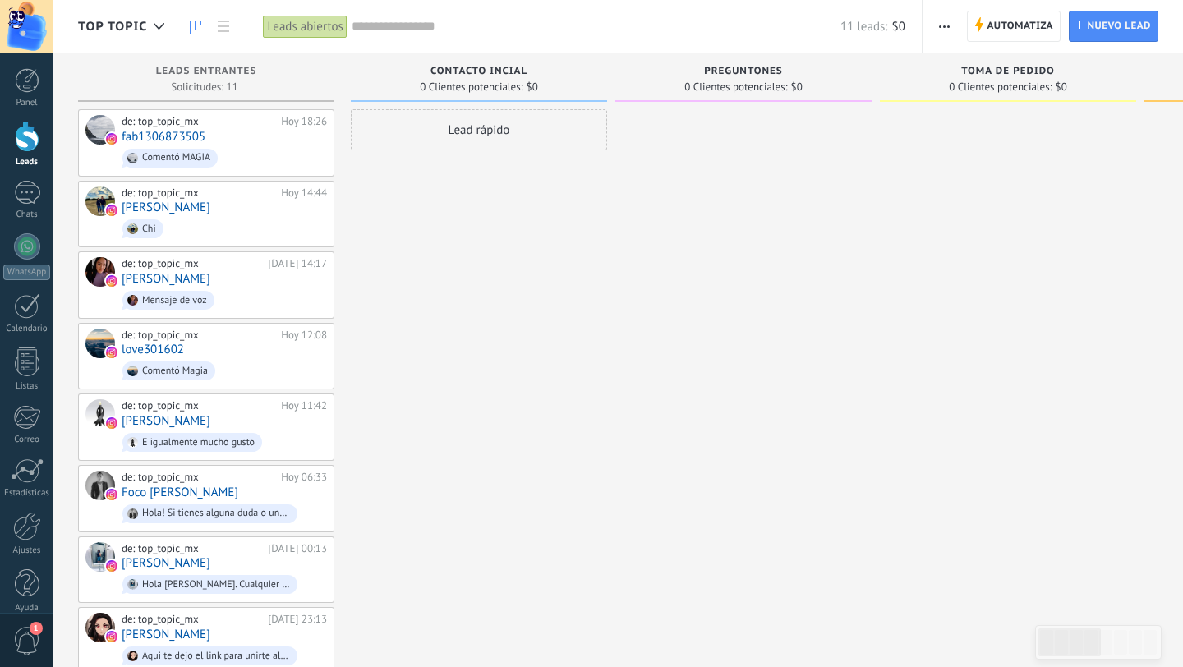  I want to click on div: Hoy 14:44, so click(304, 193).